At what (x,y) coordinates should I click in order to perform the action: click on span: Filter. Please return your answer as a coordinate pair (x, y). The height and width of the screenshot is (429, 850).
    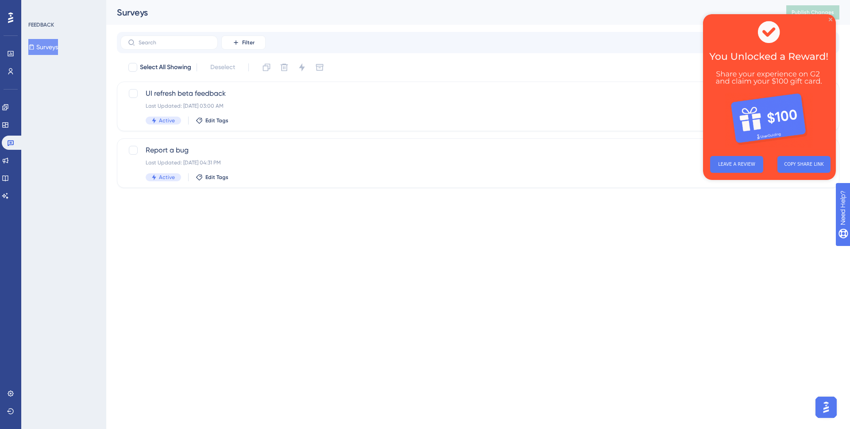
    Looking at the image, I should click on (248, 43).